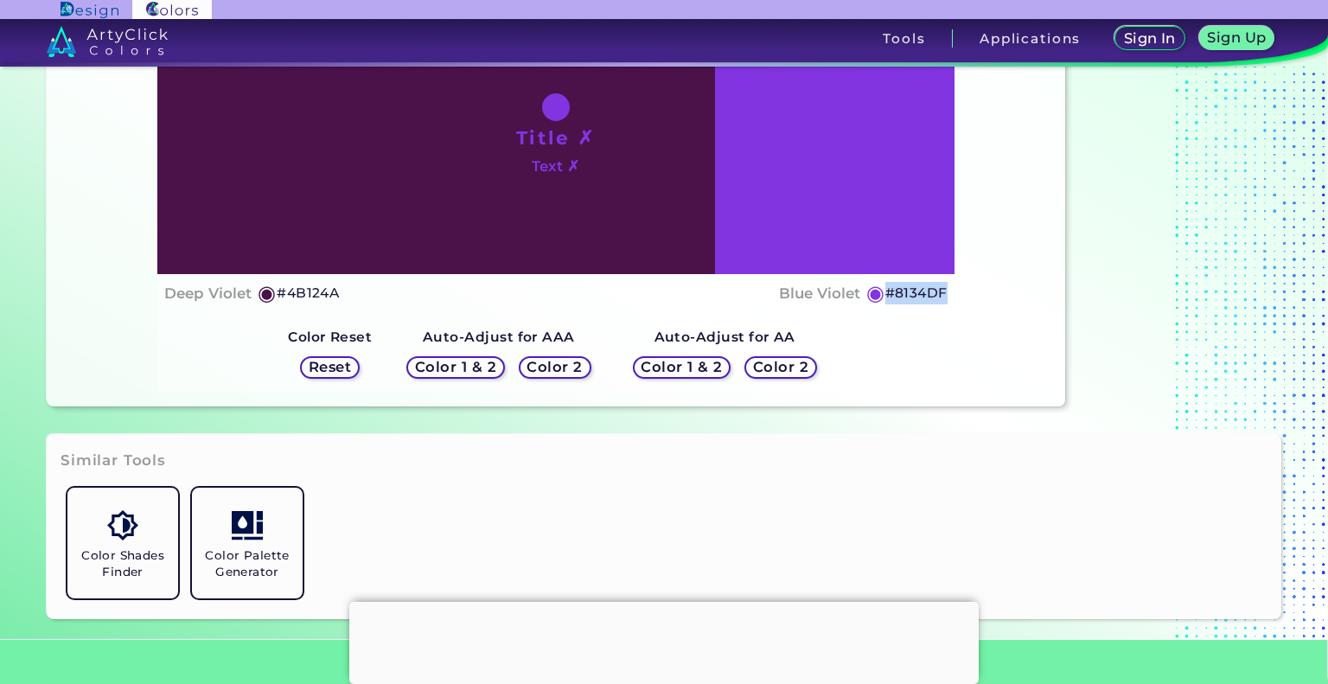  Describe the element at coordinates (820, 293) in the screenshot. I see `h4: Blue Violet` at that location.